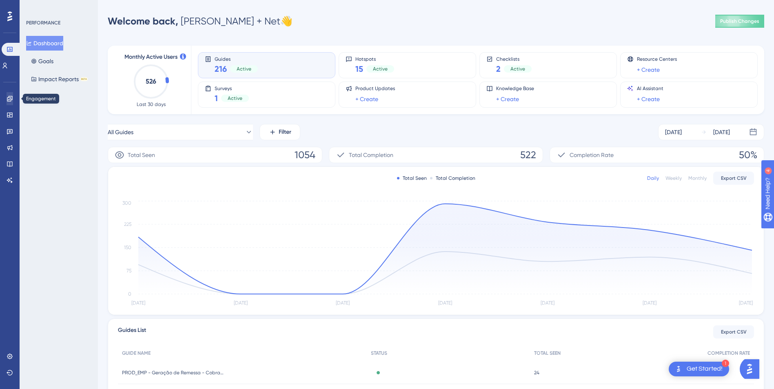 This screenshot has width=774, height=389. What do you see at coordinates (232, 88) in the screenshot?
I see `span: Surveys` at bounding box center [232, 88].